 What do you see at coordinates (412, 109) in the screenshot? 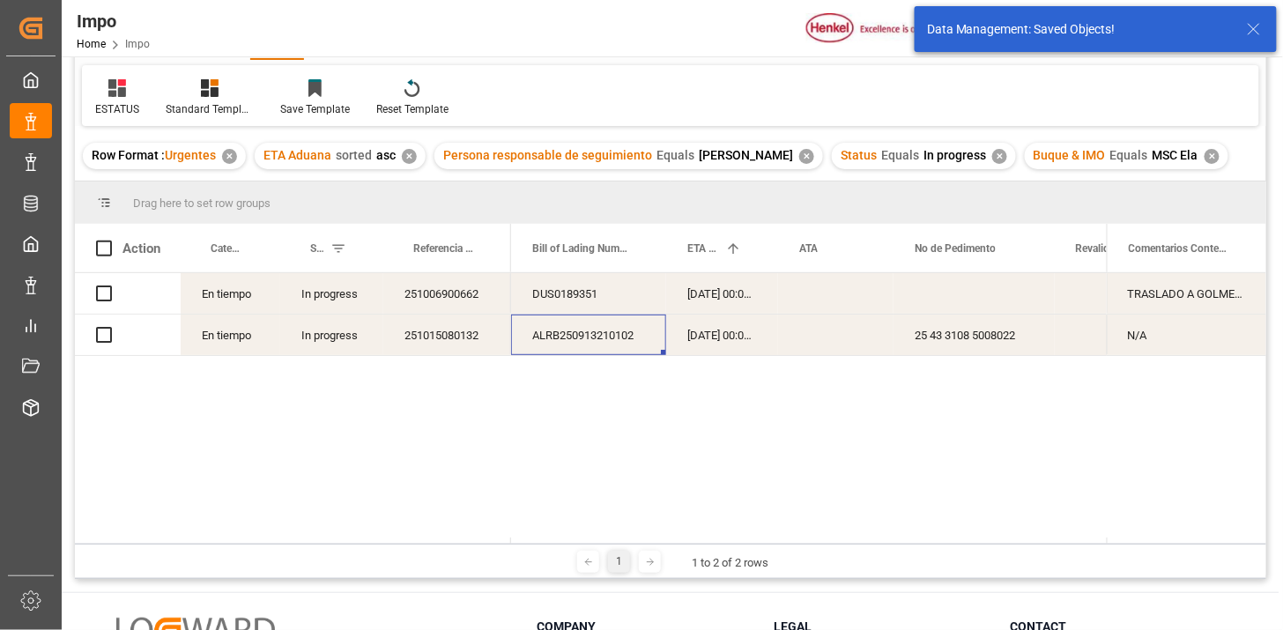
I see `div: Reset Template` at bounding box center [412, 109].